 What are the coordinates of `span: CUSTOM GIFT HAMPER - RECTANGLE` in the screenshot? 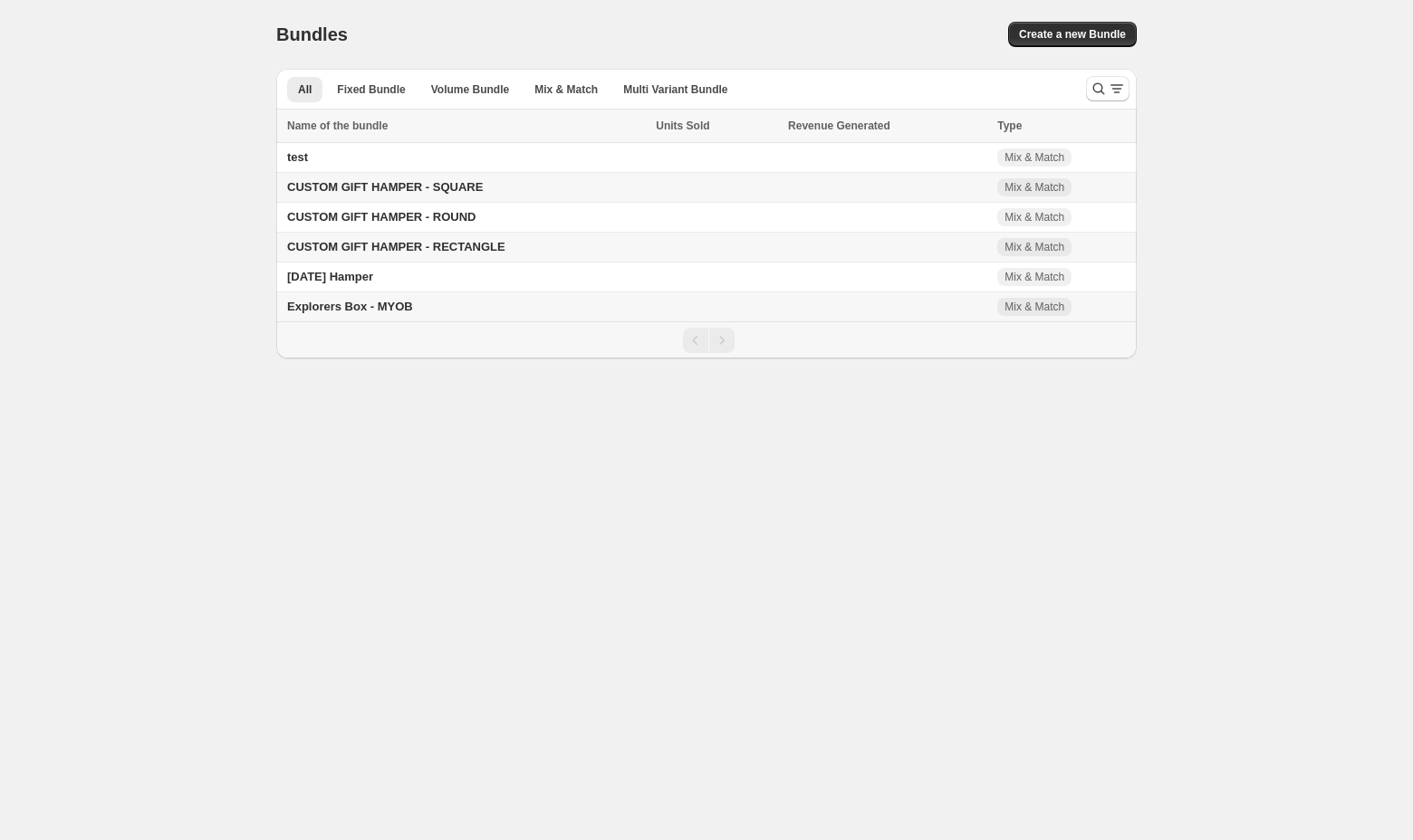 It's located at (396, 246).